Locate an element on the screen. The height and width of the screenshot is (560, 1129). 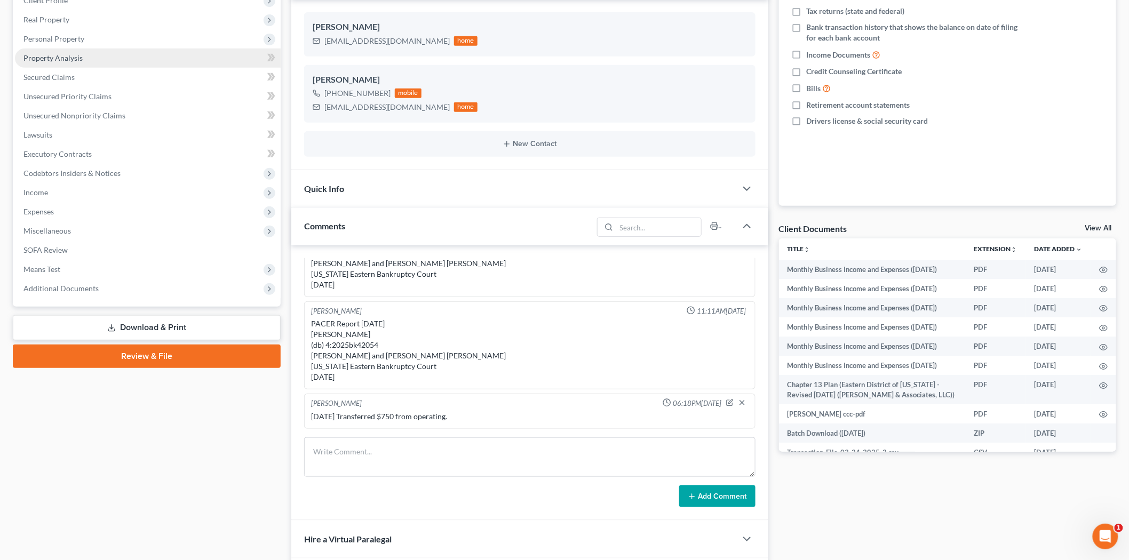
button: New Contact is located at coordinates (530, 144).